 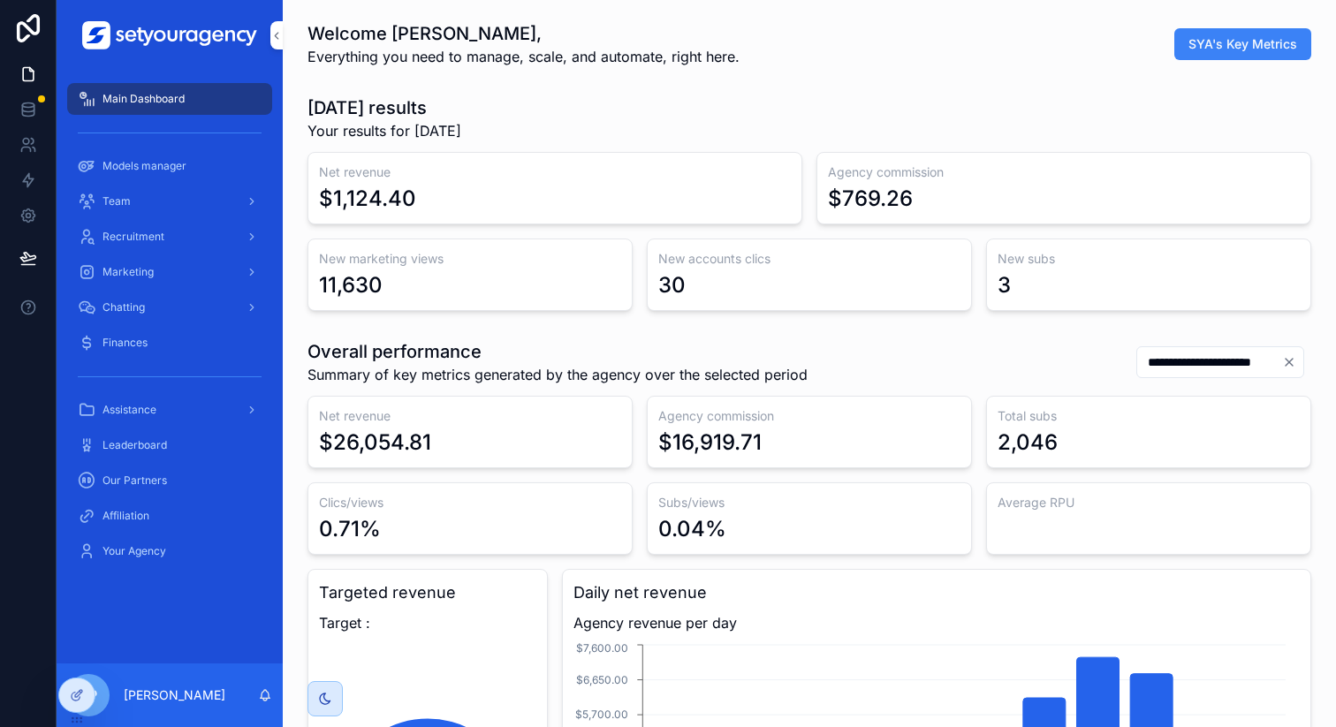 What do you see at coordinates (428, 593) in the screenshot?
I see `h3: Targeted revenue` at bounding box center [428, 593].